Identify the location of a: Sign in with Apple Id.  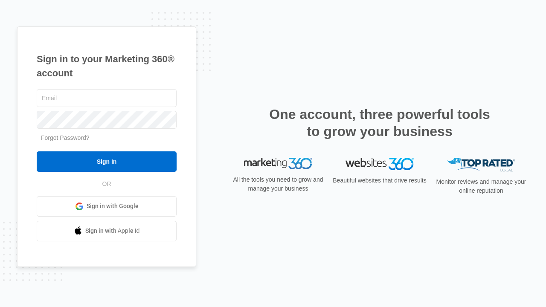
(107, 231).